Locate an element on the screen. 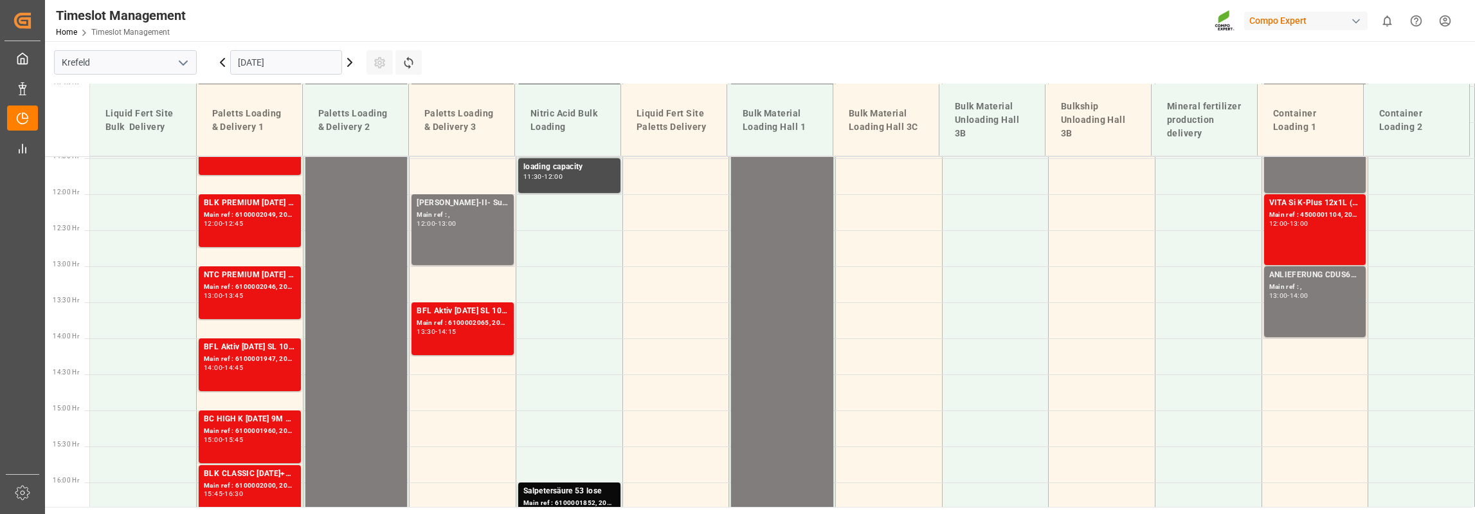  div: 12:45 is located at coordinates (233, 223).